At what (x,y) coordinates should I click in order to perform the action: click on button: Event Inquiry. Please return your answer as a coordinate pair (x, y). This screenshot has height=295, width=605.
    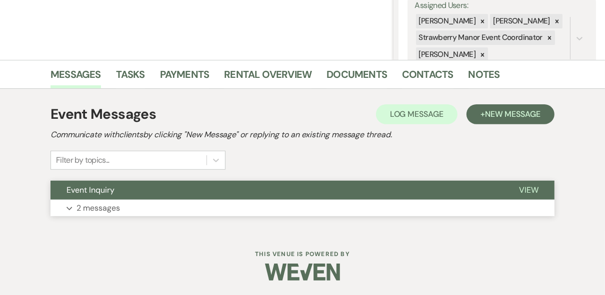
    Looking at the image, I should click on (276, 190).